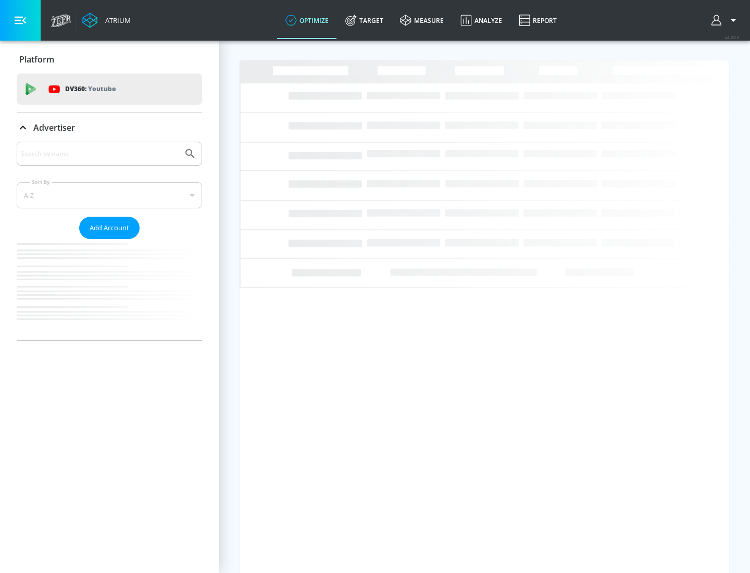  I want to click on div: DV360: Youtube, so click(109, 89).